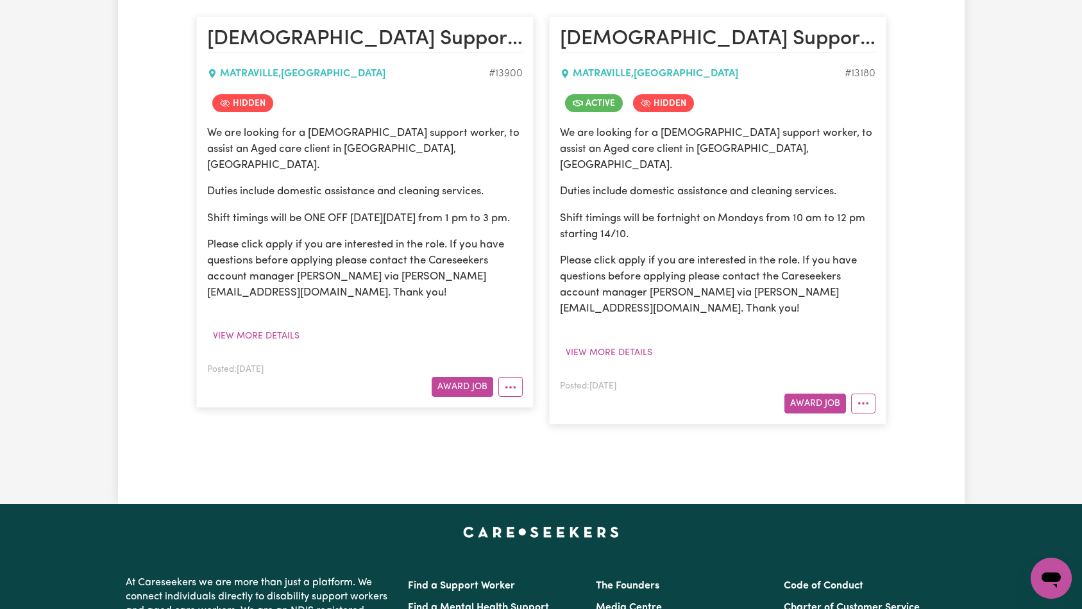  What do you see at coordinates (365, 40) in the screenshot?
I see `h2: Female Support Worker Needed ONE OFF On Monday 03/03 In Matraville, NSW` at bounding box center [365, 40].